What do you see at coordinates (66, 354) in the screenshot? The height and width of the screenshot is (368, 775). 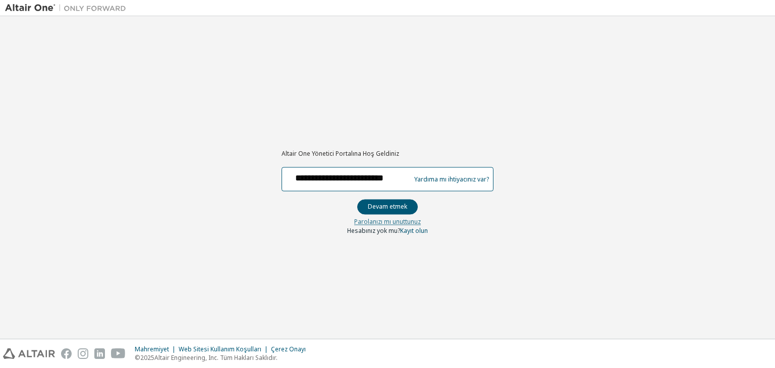 I see `img: facebook.svg` at bounding box center [66, 354].